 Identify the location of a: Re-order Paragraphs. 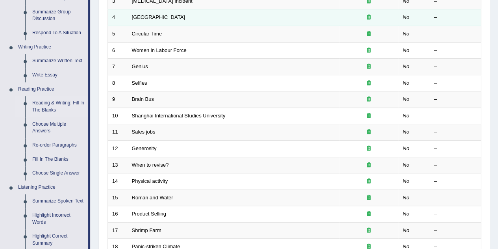
(58, 145).